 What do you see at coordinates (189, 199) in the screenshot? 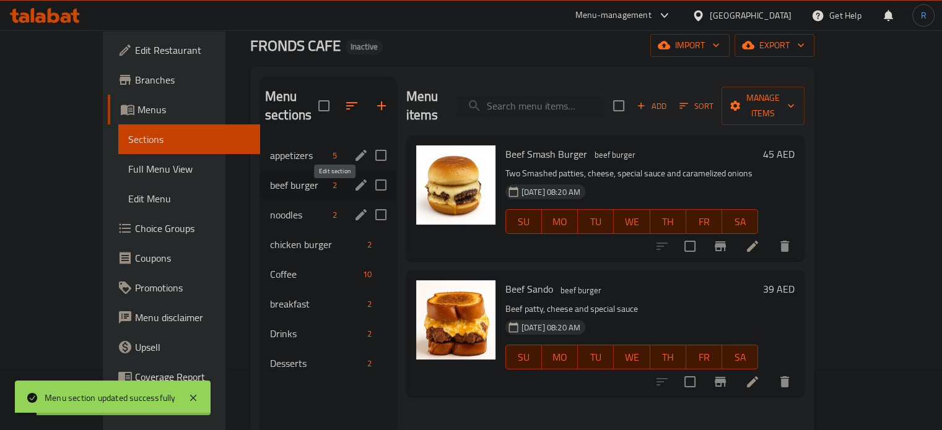
I see `span: Edit Menu` at bounding box center [189, 199].